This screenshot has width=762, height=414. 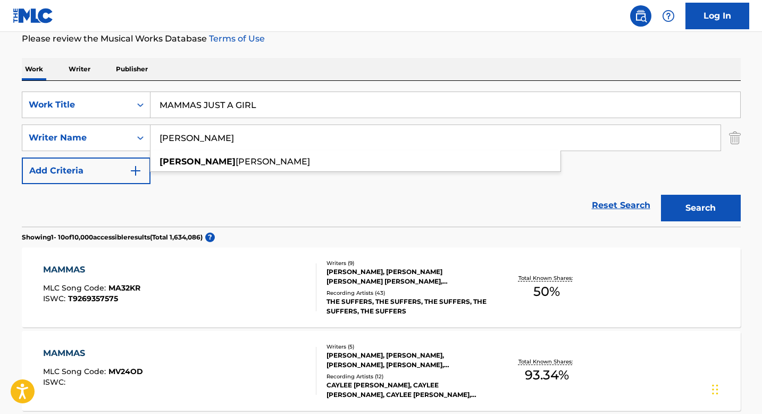 What do you see at coordinates (735, 388) in the screenshot?
I see `div: Chat Widget` at bounding box center [735, 388].